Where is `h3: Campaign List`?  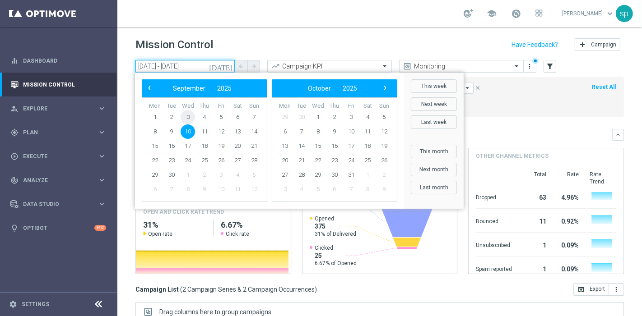 h3: Campaign List is located at coordinates (226, 290).